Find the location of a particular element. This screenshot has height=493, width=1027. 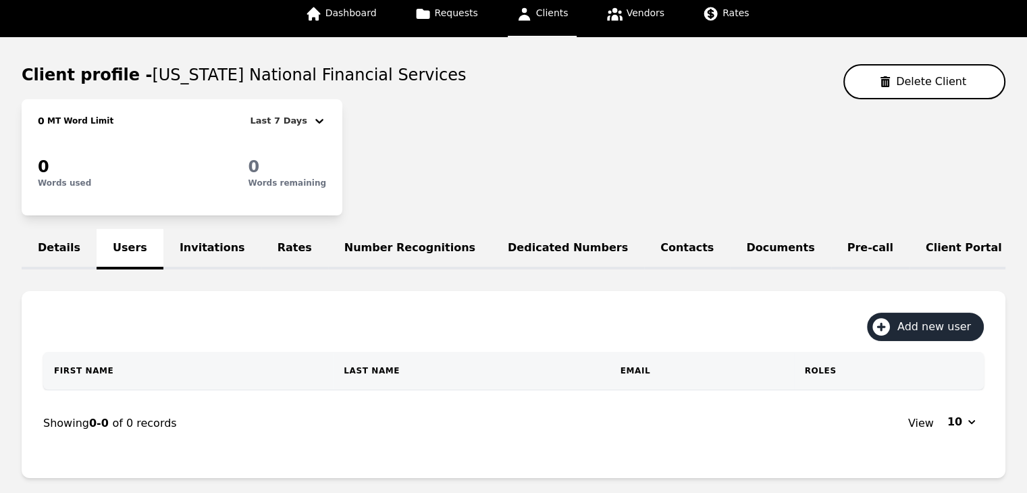

a: Client Portal is located at coordinates (964, 249).